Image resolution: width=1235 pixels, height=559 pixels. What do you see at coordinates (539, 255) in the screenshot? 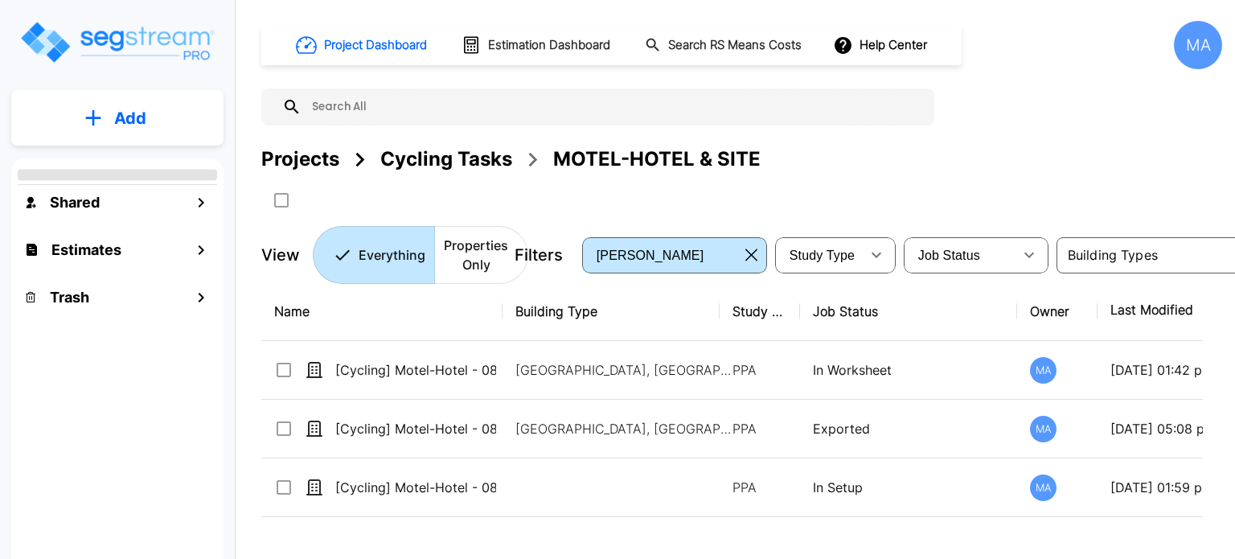
I see `p: Filters` at bounding box center [539, 255].